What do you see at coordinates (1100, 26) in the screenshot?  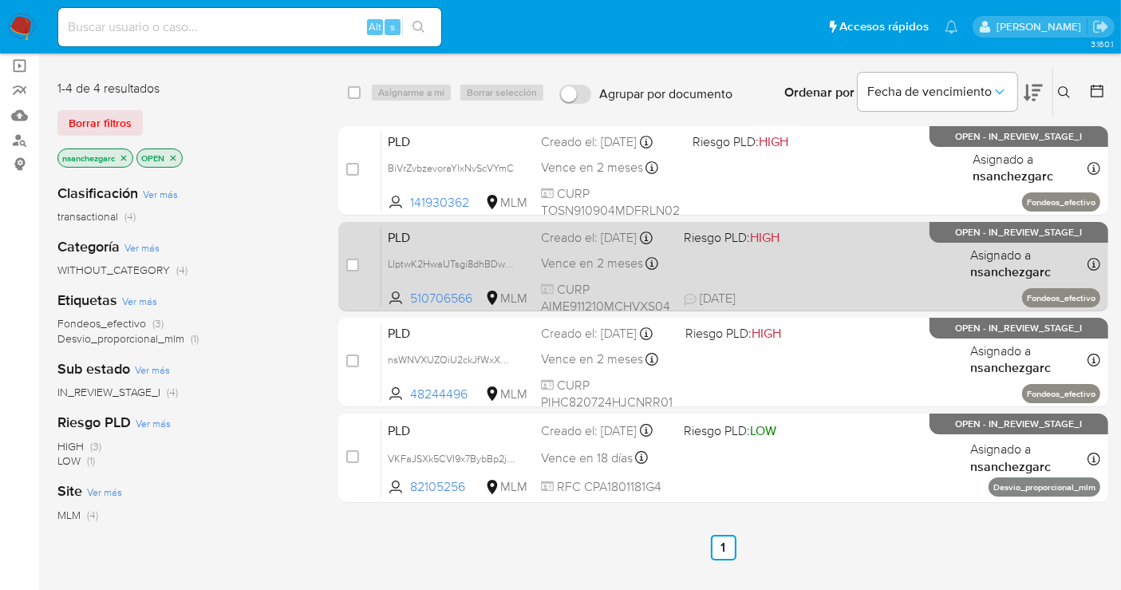 I see `a: Salir` at bounding box center [1100, 26].